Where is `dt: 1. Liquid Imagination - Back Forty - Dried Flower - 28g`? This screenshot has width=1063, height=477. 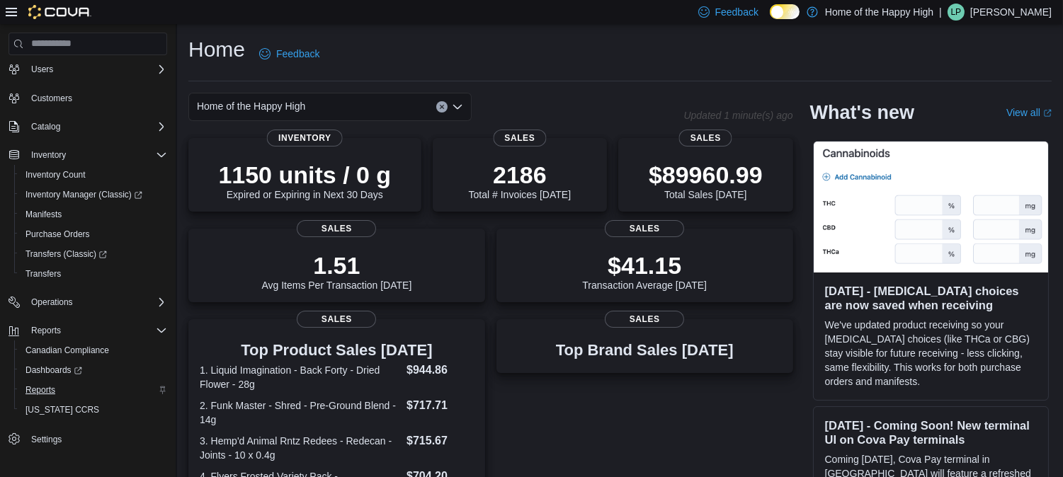 dt: 1. Liquid Imagination - Back Forty - Dried Flower - 28g is located at coordinates (300, 377).